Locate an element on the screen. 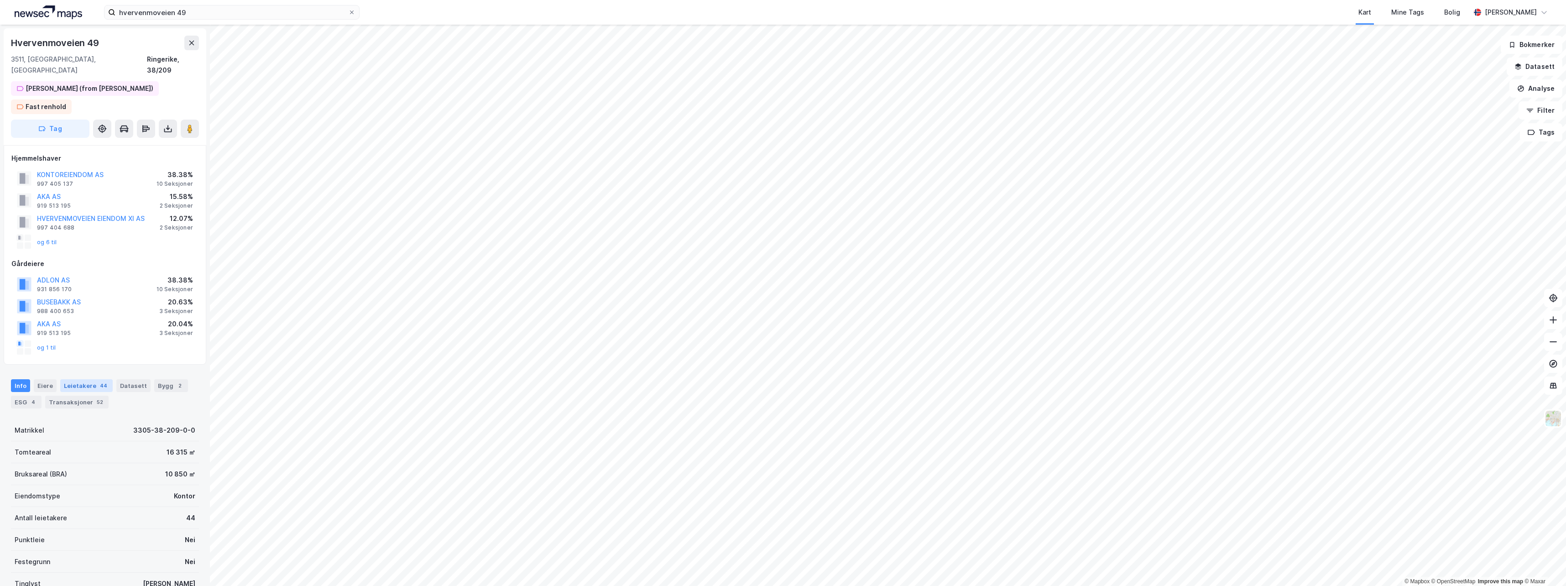 This screenshot has width=1566, height=586. a: Improve this map is located at coordinates (1500, 581).